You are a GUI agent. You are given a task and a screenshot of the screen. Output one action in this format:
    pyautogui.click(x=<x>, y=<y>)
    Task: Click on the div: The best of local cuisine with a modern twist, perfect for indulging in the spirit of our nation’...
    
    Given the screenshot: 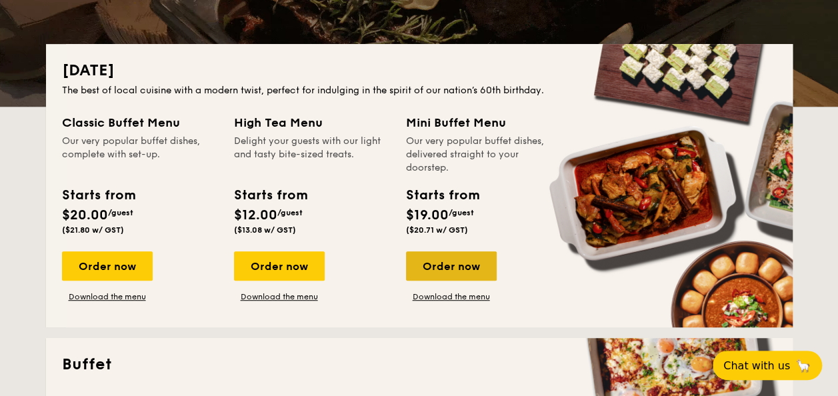 What is the action you would take?
    pyautogui.click(x=419, y=91)
    